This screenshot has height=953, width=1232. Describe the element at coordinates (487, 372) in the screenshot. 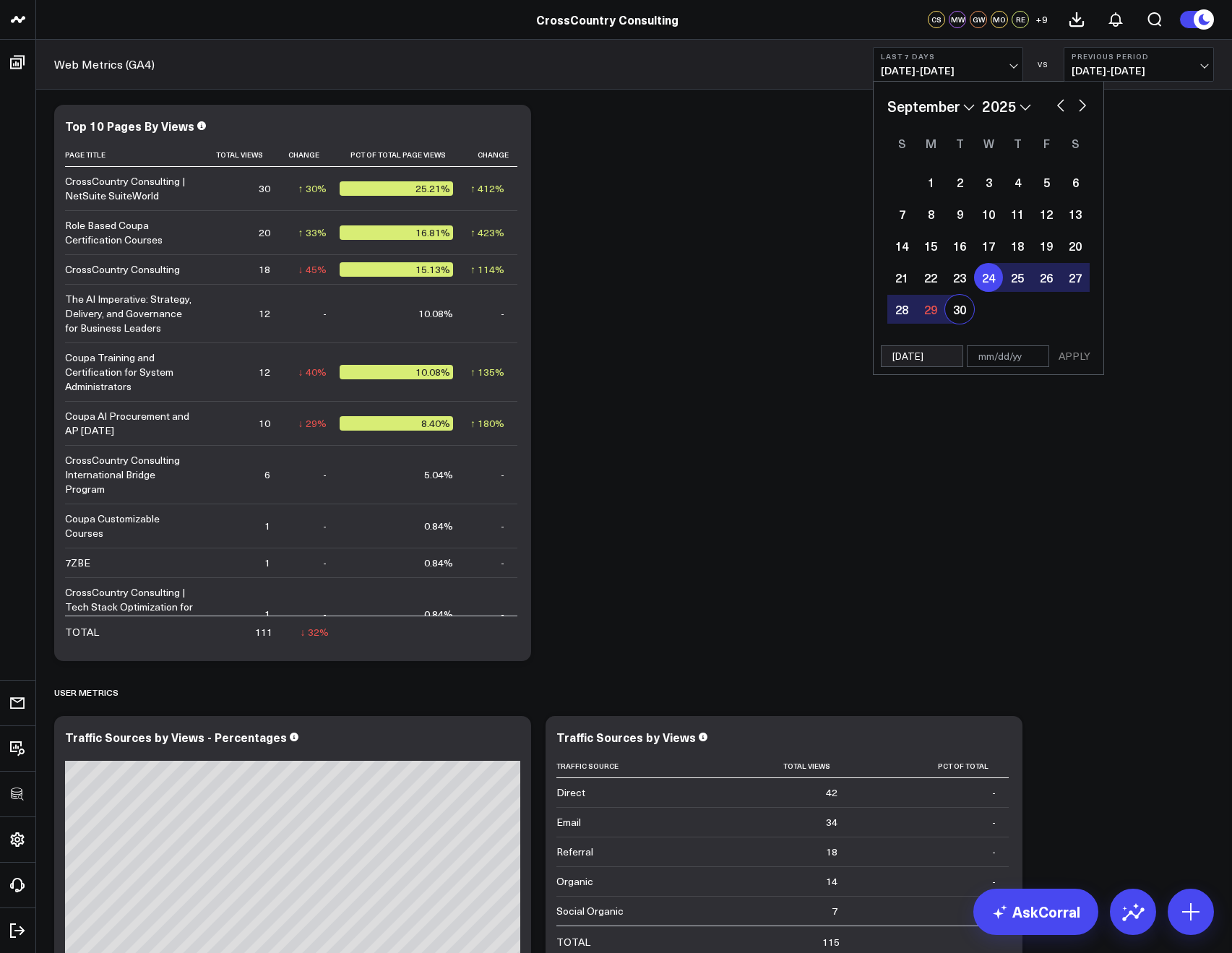

I see `div: ↑ 135%` at that location.